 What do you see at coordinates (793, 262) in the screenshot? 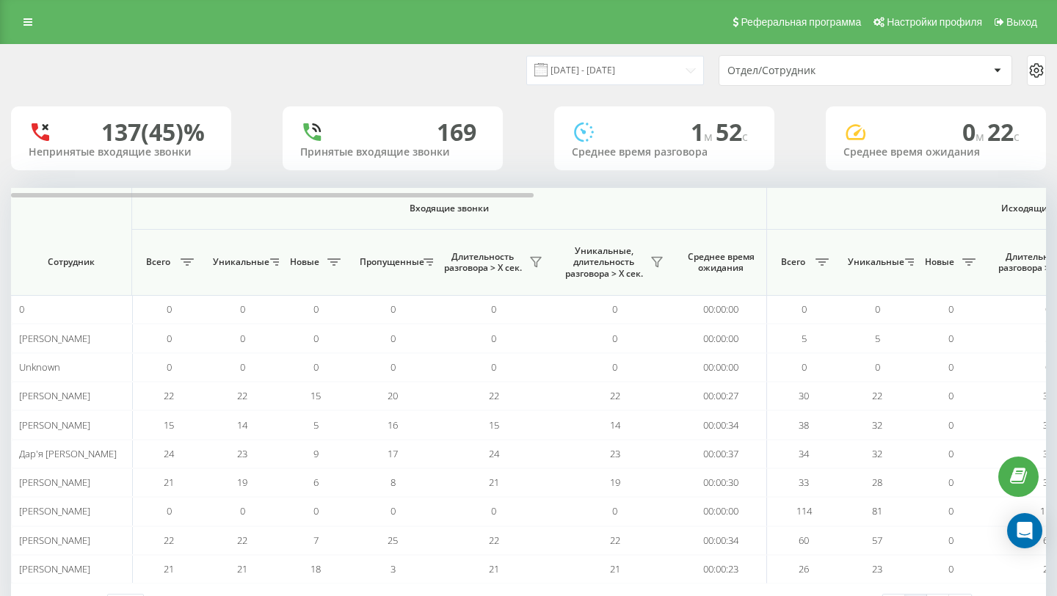
I see `span: Всего` at bounding box center [793, 262].